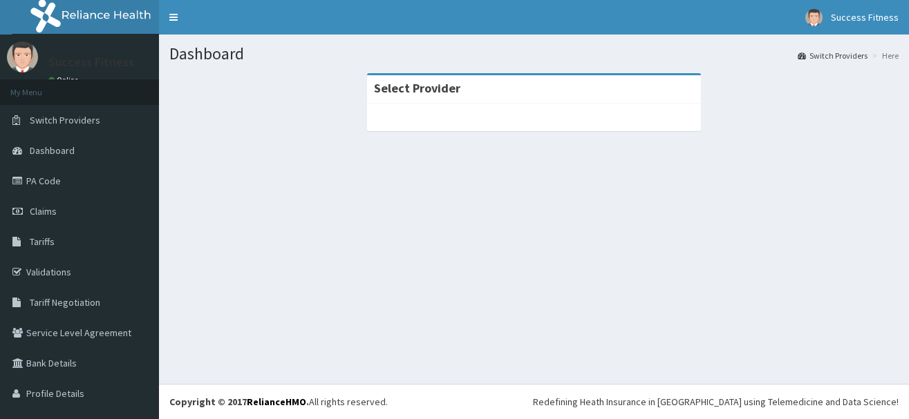  I want to click on p: Success Fitness, so click(91, 62).